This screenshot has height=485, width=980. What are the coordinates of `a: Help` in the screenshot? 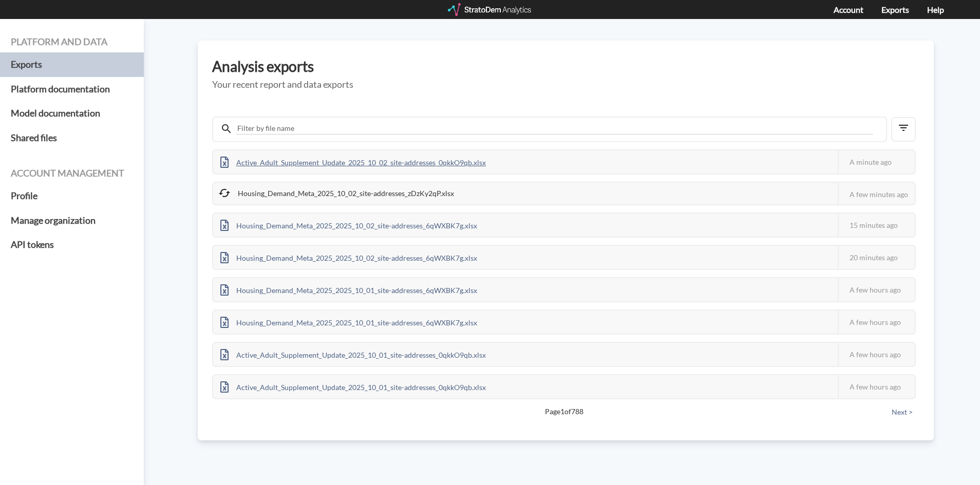 It's located at (935, 9).